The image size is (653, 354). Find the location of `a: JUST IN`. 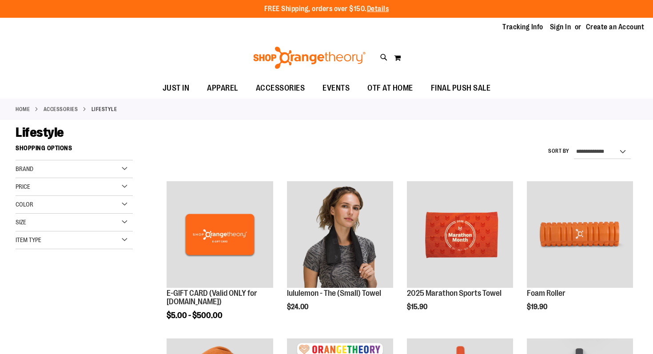

a: JUST IN is located at coordinates (176, 88).